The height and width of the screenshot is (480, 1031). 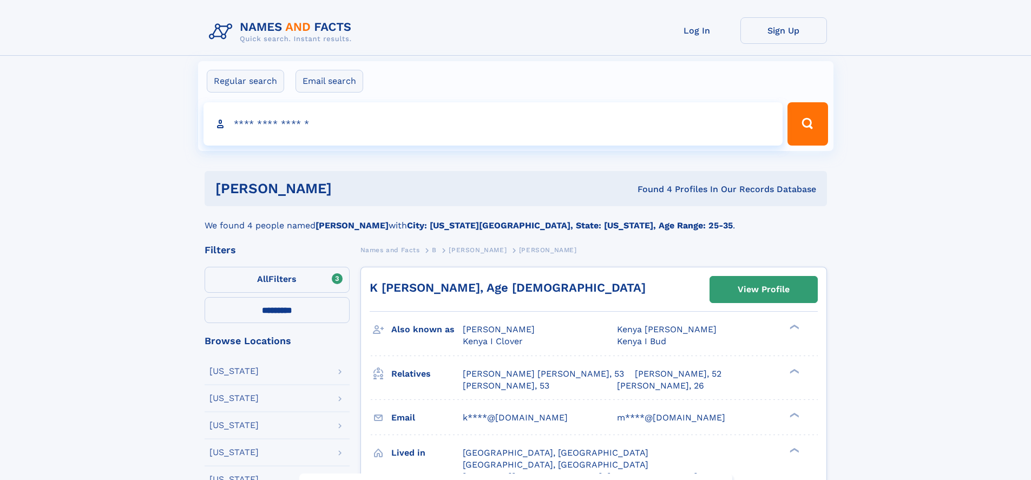 What do you see at coordinates (427, 453) in the screenshot?
I see `h3: Lived in` at bounding box center [427, 453].